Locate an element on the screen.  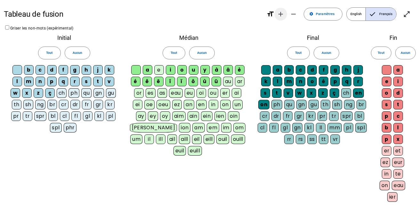
span: Tout is located at coordinates (298, 53).